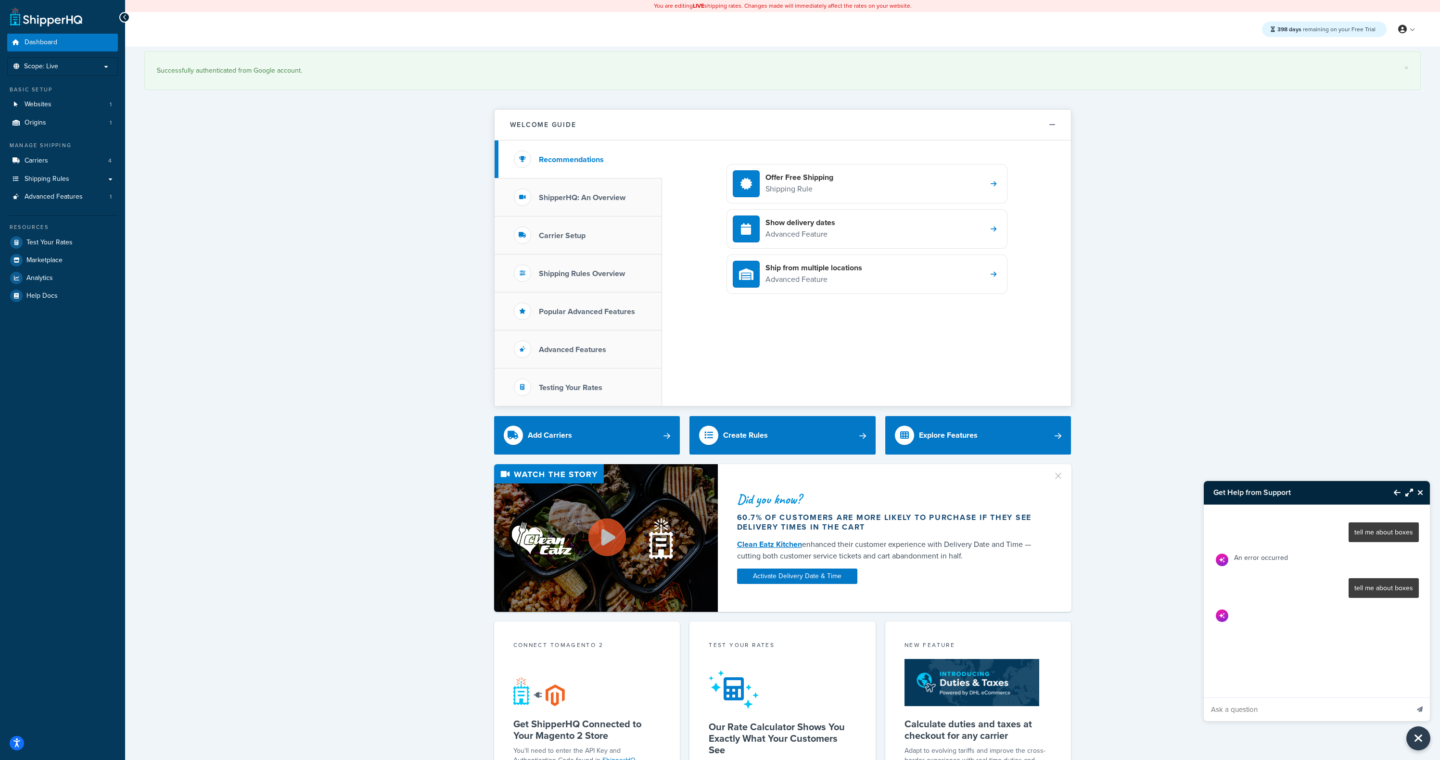 This screenshot has width=1440, height=760. What do you see at coordinates (63, 161) in the screenshot?
I see `a: Carriers4` at bounding box center [63, 161].